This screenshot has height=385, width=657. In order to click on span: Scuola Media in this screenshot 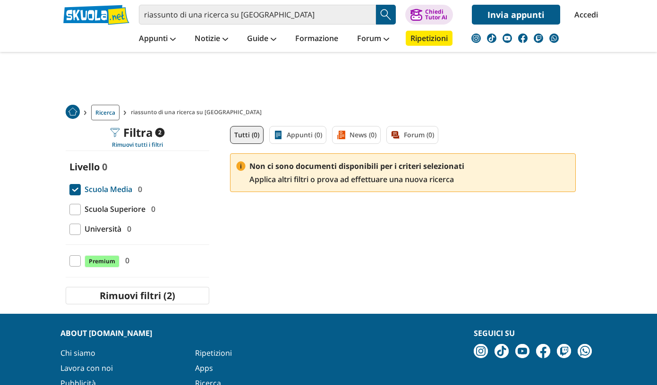, I will do `click(106, 189)`.